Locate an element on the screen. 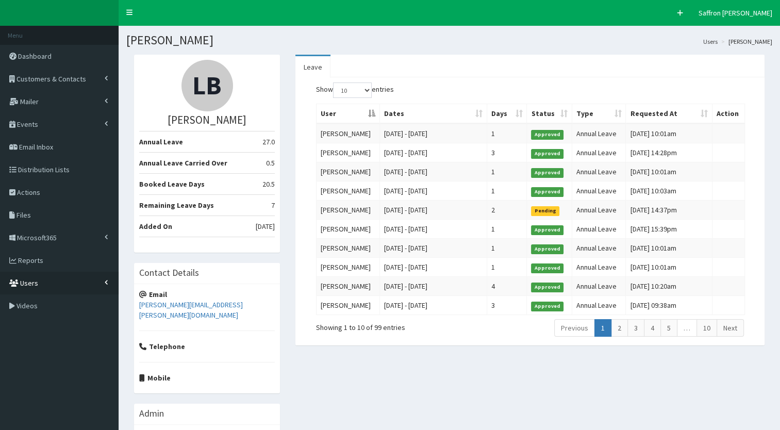  b: Annual Leave is located at coordinates (161, 142).